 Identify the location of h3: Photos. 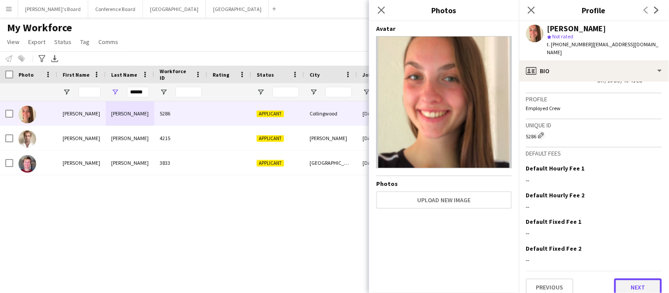
(444, 10).